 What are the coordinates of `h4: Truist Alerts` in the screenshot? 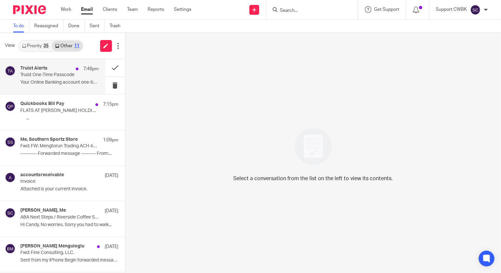 It's located at (34, 68).